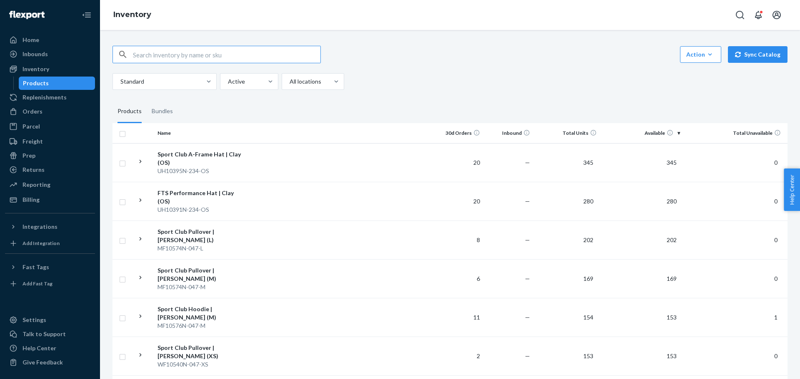 This screenshot has height=379, width=800. Describe the element at coordinates (758, 15) in the screenshot. I see `button: Open notifications` at that location.